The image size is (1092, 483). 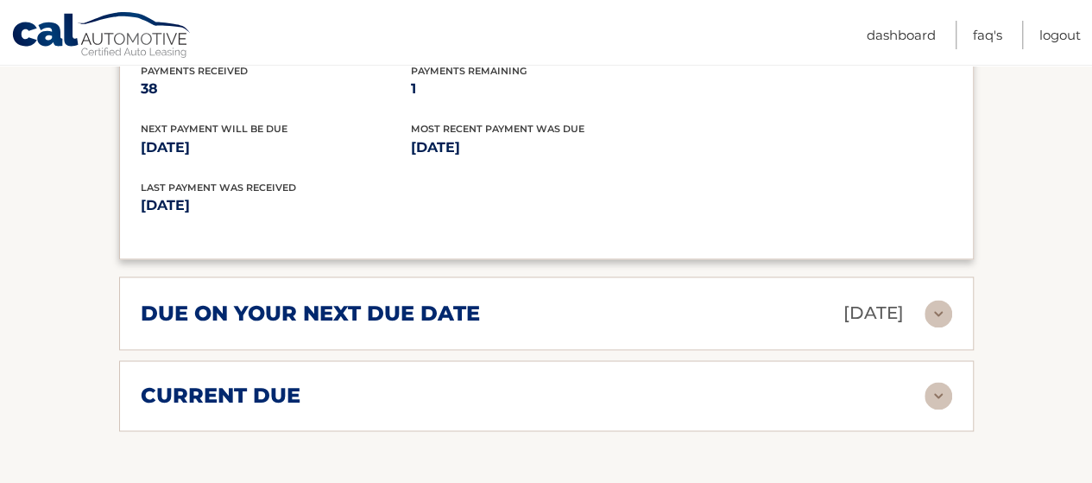 What do you see at coordinates (194, 71) in the screenshot?
I see `span: Payments Received` at bounding box center [194, 71].